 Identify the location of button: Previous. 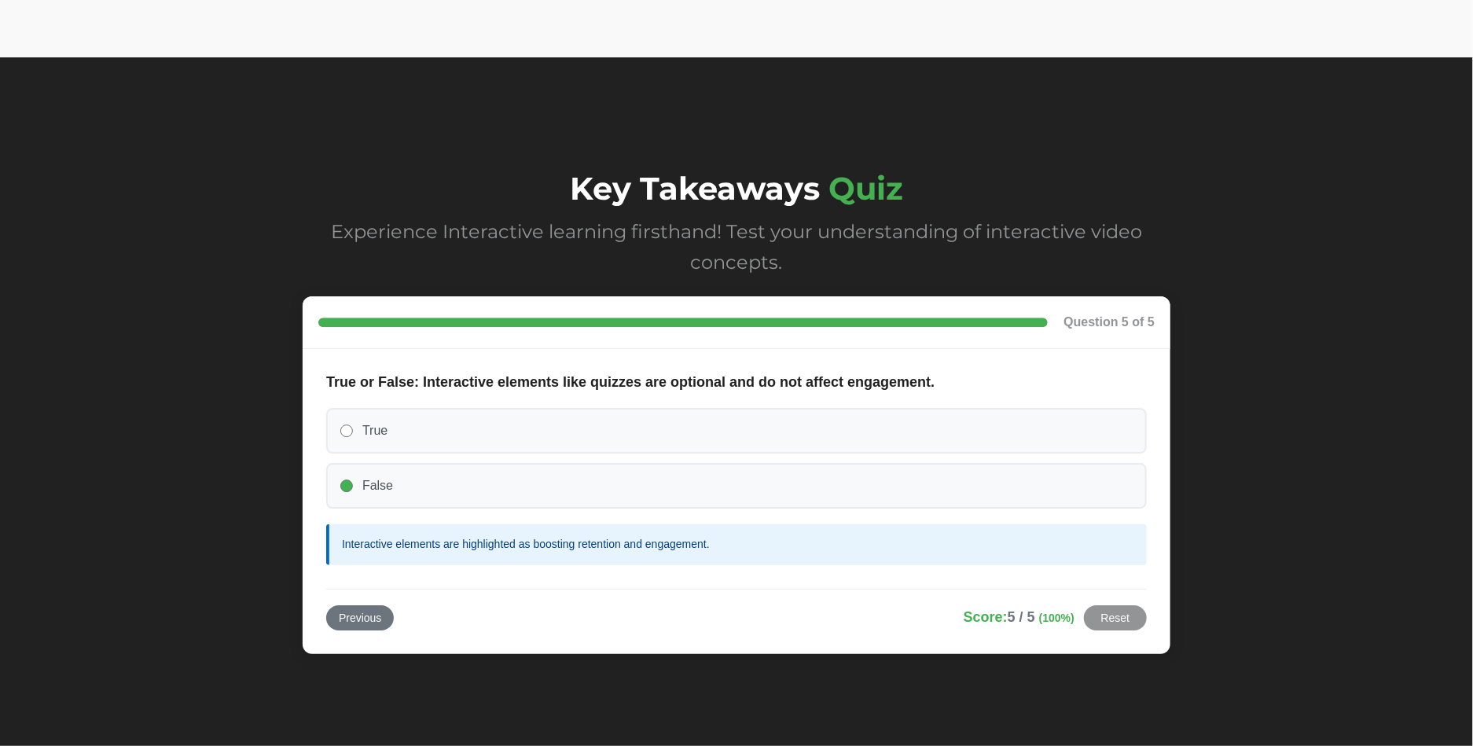
(360, 618).